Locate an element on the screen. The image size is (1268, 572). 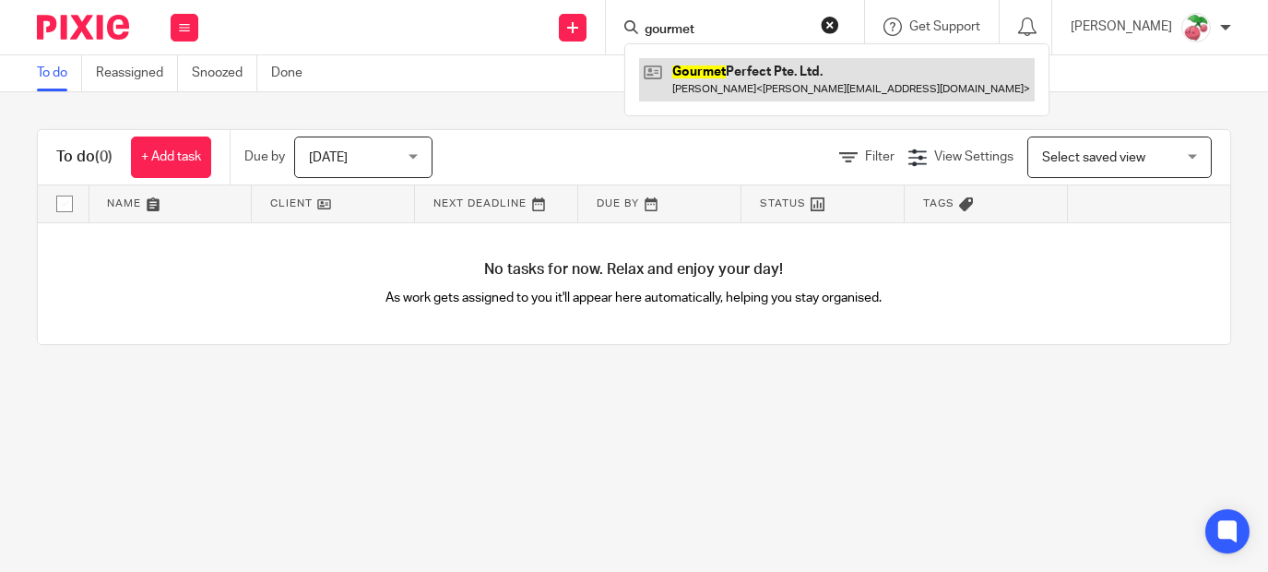
a: Done is located at coordinates (293, 73).